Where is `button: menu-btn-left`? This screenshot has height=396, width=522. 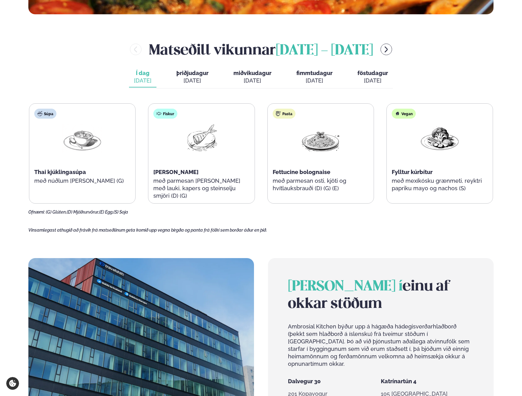 button: menu-btn-left is located at coordinates (135, 49).